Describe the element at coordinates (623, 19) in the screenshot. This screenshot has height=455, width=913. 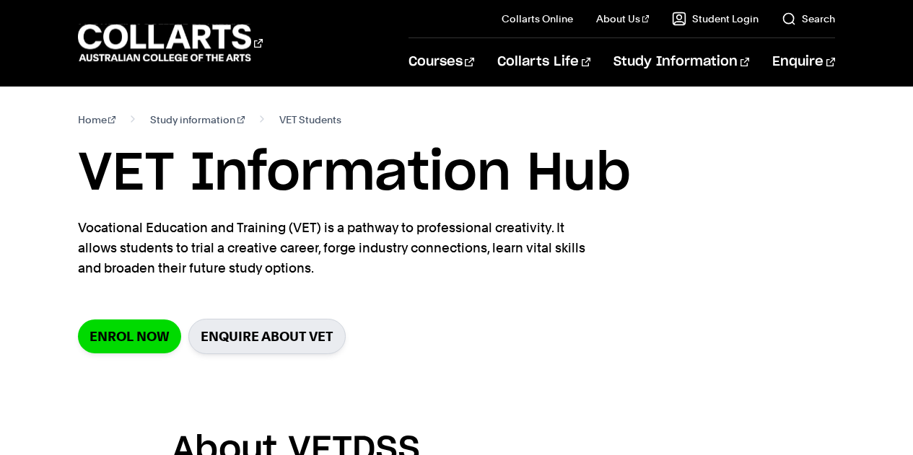
I see `a: About Us` at that location.